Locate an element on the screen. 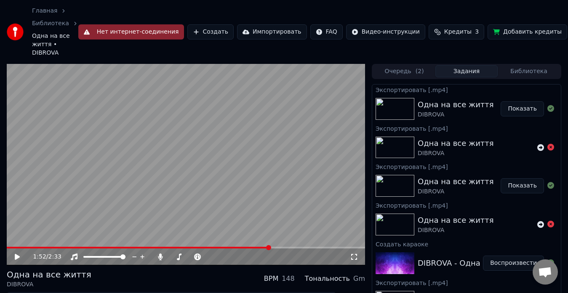  div: Создать караоке is located at coordinates (467, 244).